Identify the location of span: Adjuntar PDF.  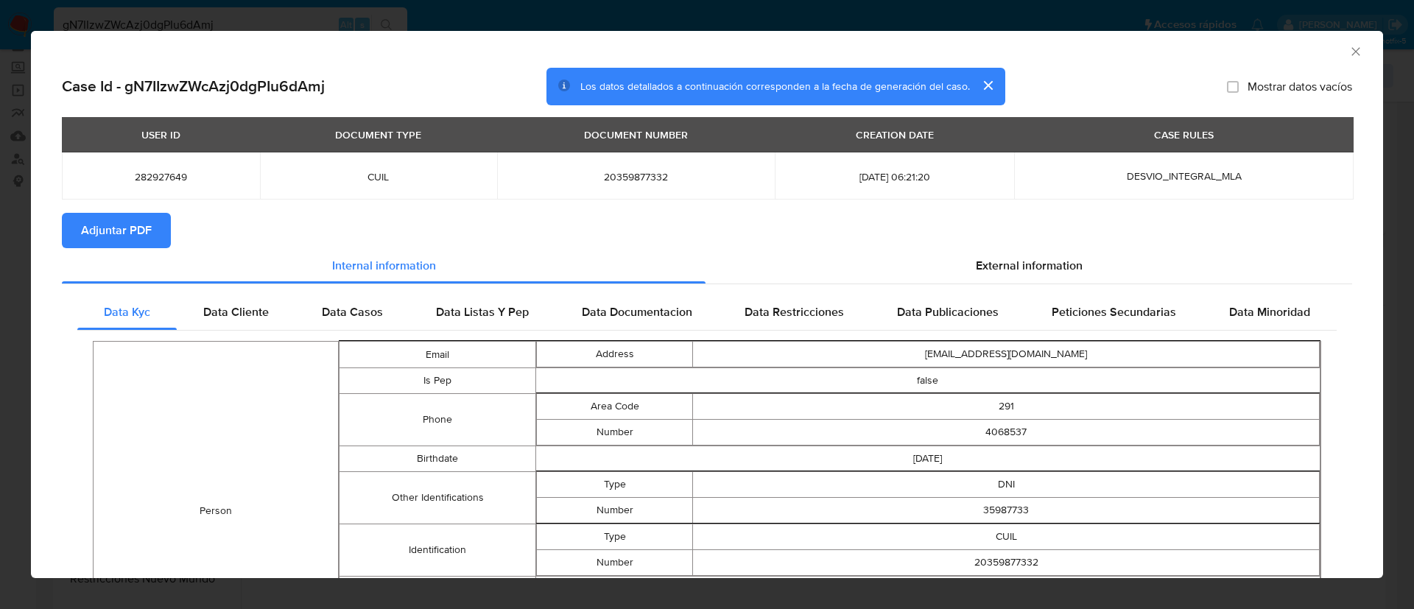
(116, 230).